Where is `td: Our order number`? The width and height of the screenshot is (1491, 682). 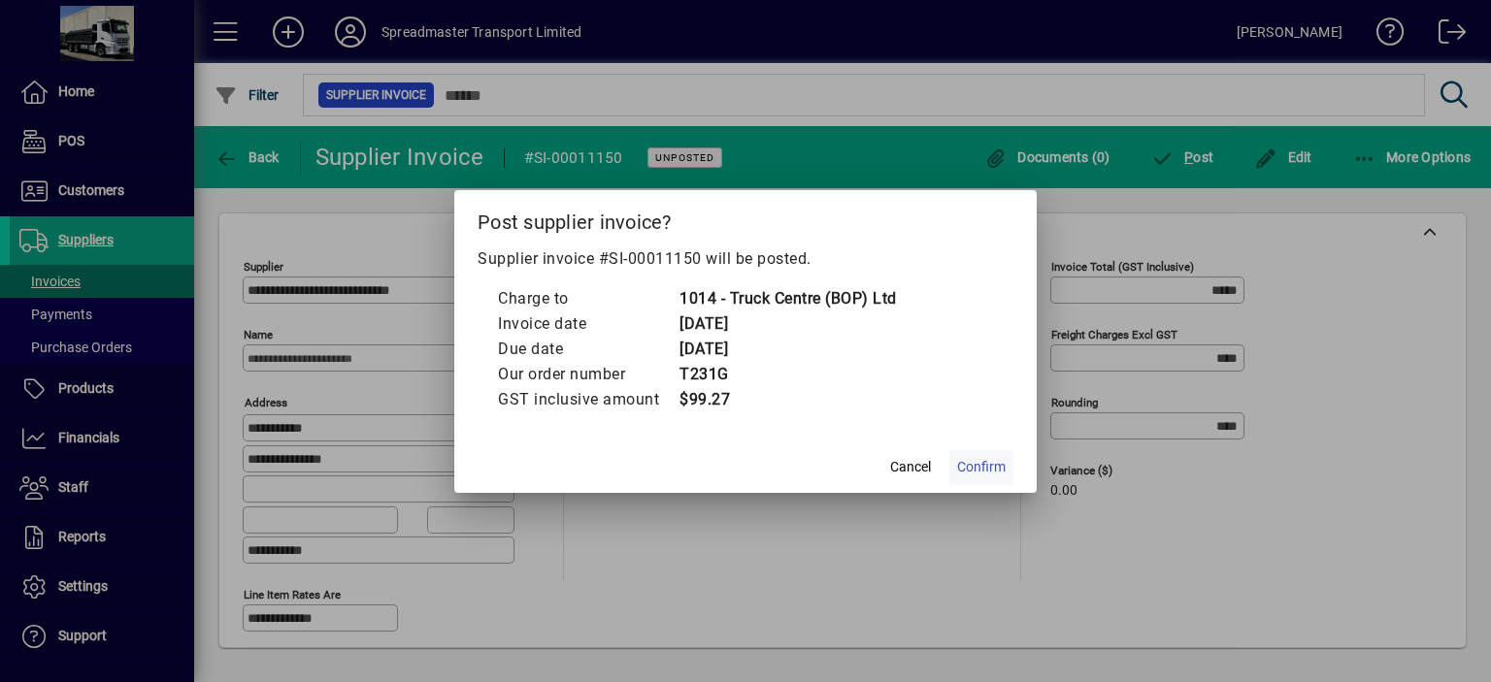 td: Our order number is located at coordinates (587, 375).